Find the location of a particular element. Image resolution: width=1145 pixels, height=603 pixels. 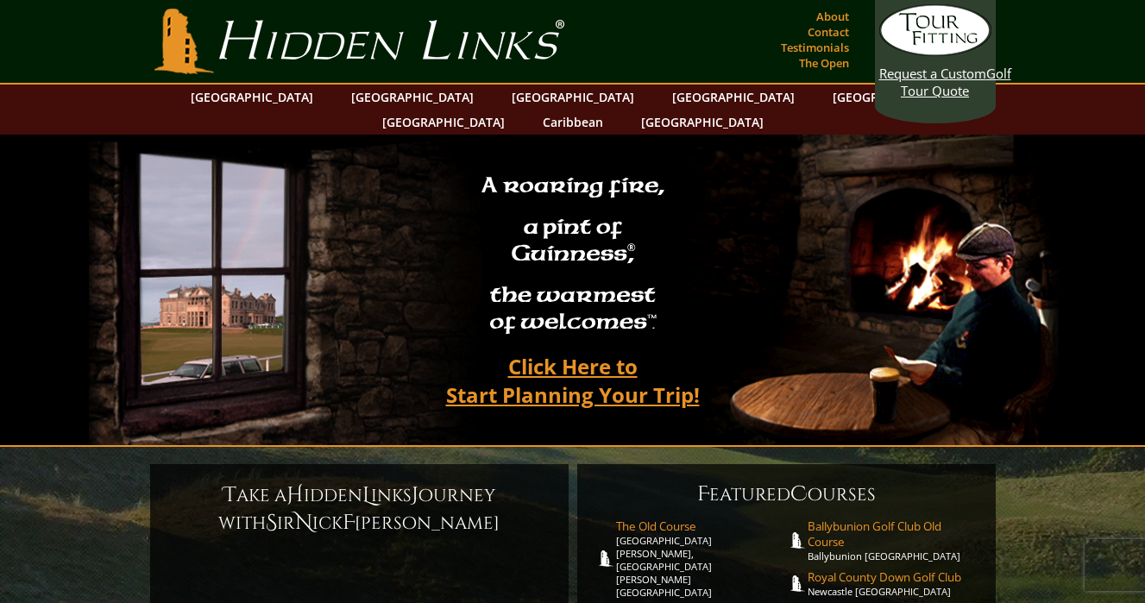

h2: A roaring fire, a pint of Guinness , the warmest of welcomes™. is located at coordinates (573, 256).